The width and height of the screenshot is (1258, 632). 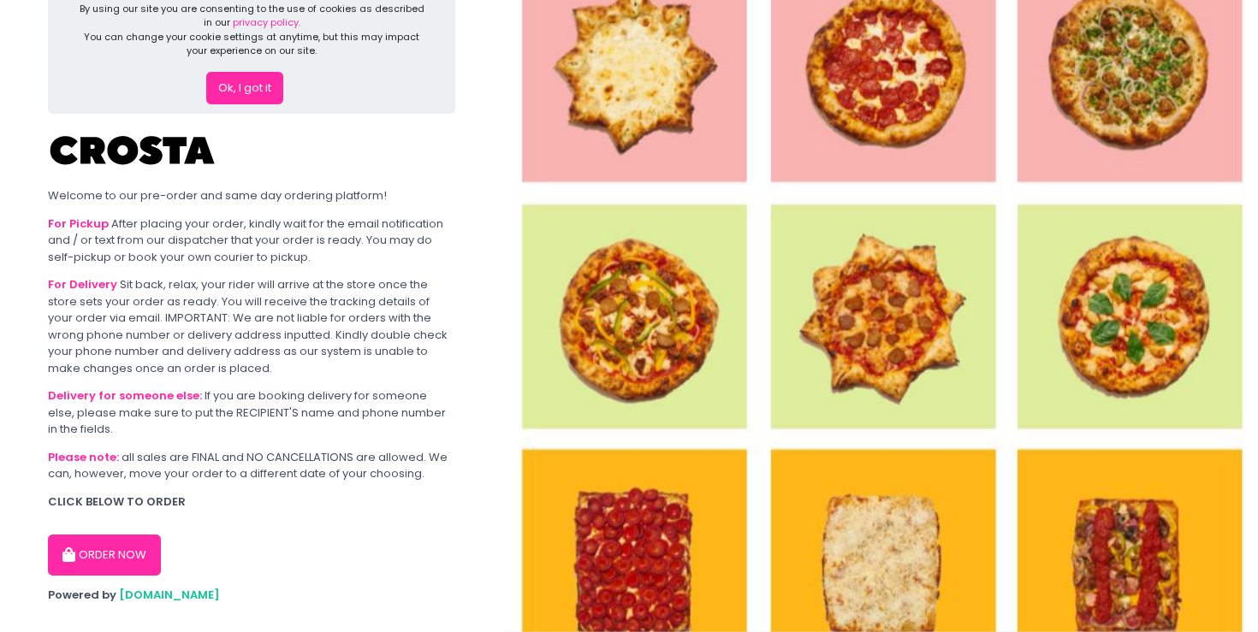 What do you see at coordinates (83, 457) in the screenshot?
I see `b: Please note:` at bounding box center [83, 457].